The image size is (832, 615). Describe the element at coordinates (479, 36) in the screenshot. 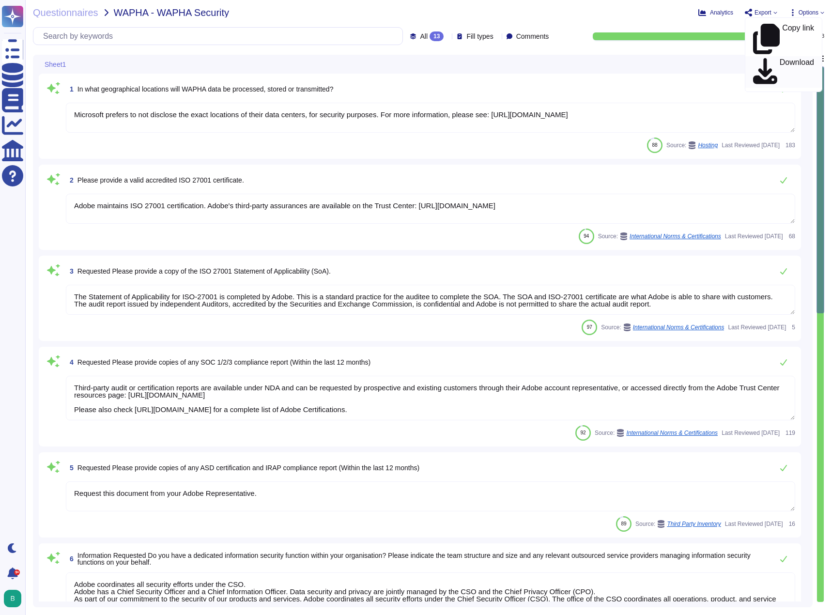

I see `span: Fill types` at that location.